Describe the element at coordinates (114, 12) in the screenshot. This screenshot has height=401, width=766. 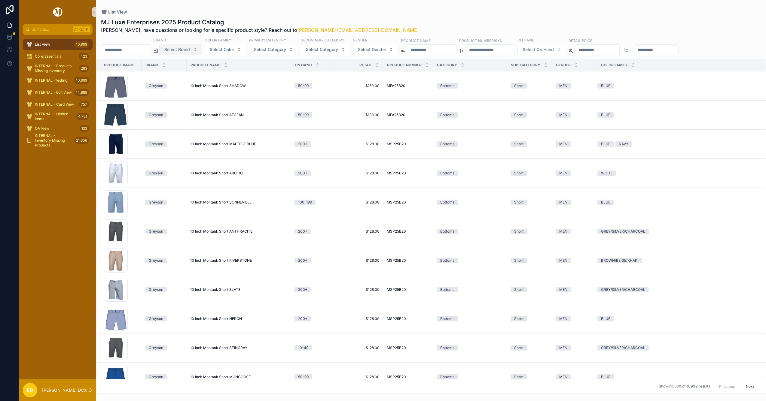
I see `a: List View` at that location.